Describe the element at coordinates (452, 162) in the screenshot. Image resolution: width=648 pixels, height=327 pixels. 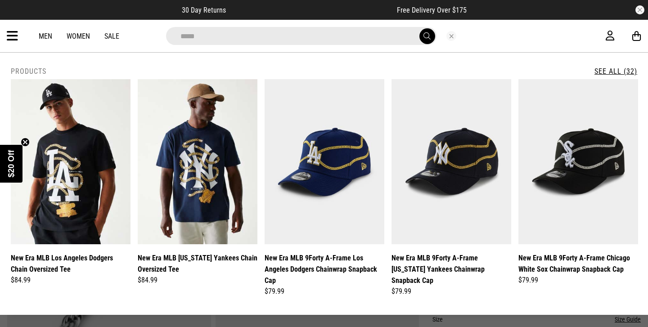
I see `img: New Era Mlb 9forty A-frame New York Yankees Chainwrap Snapback Cap in Multi` at that location.